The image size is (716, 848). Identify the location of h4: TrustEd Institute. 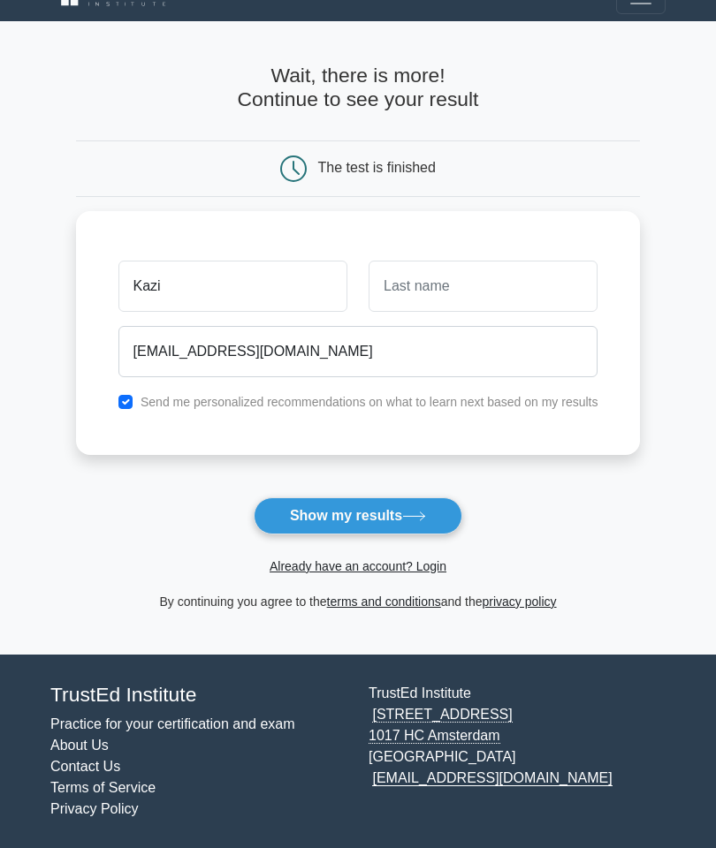
(199, 694).